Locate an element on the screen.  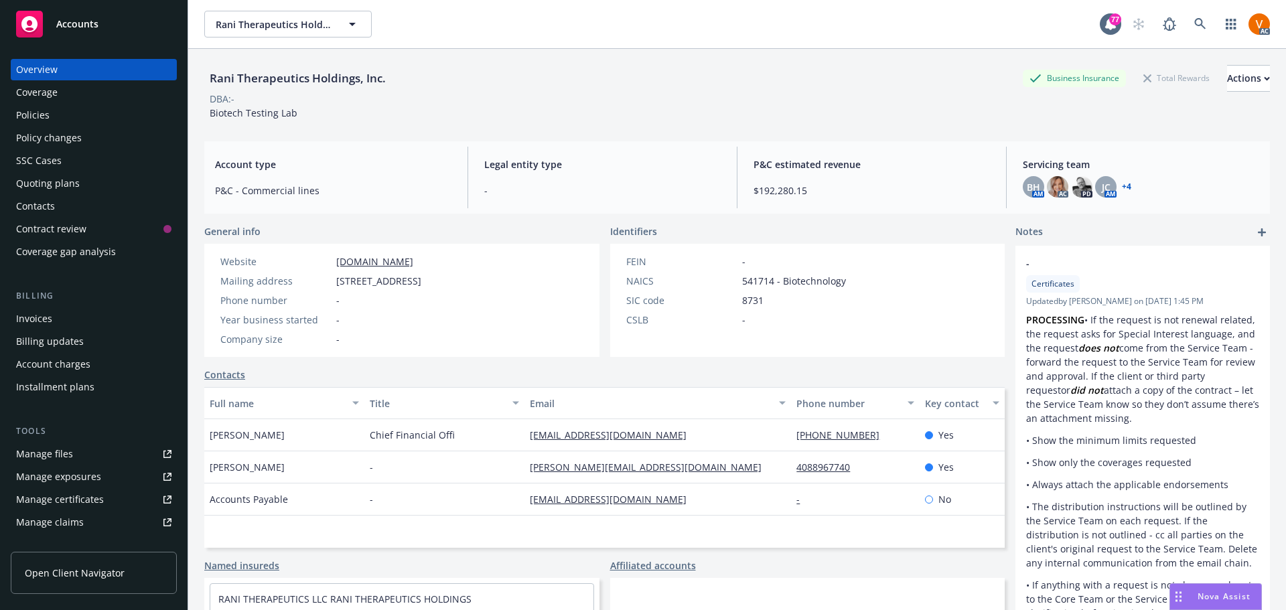
a: Overview is located at coordinates (94, 70).